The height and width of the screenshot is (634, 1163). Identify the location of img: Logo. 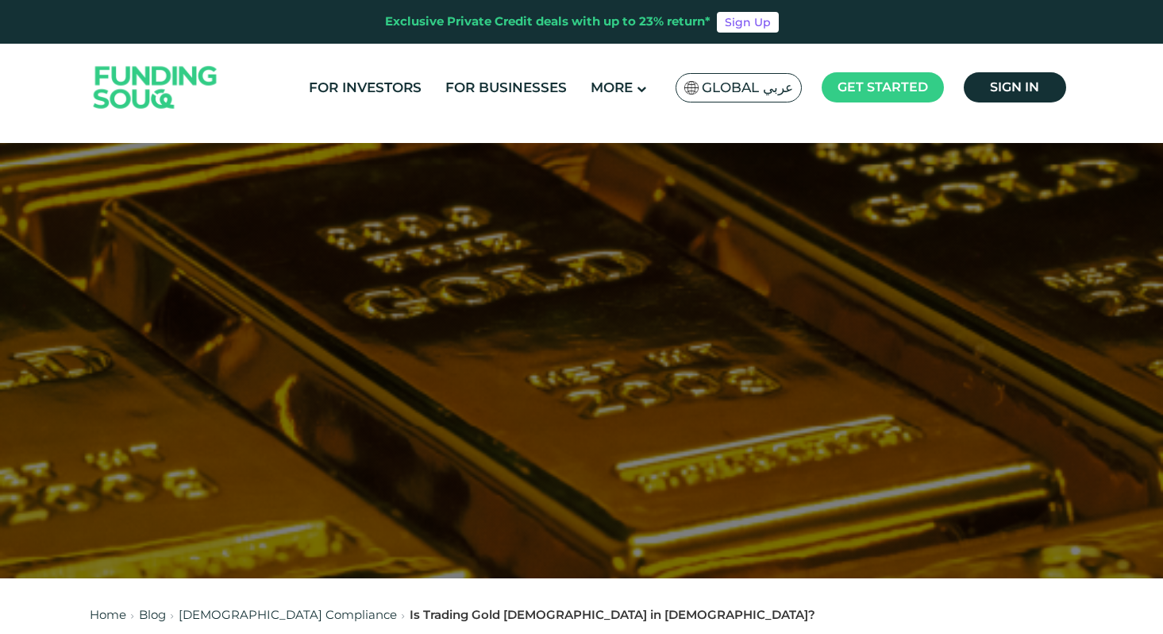
(156, 87).